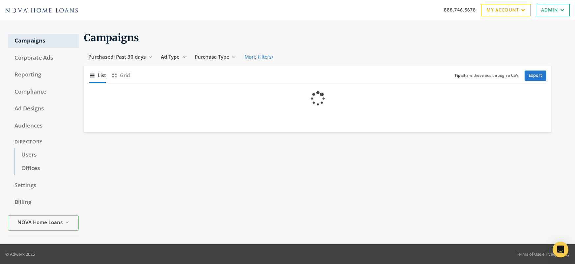 This screenshot has width=575, height=264. Describe the element at coordinates (117, 57) in the screenshot. I see `span: Purchased: Past 30 days` at that location.